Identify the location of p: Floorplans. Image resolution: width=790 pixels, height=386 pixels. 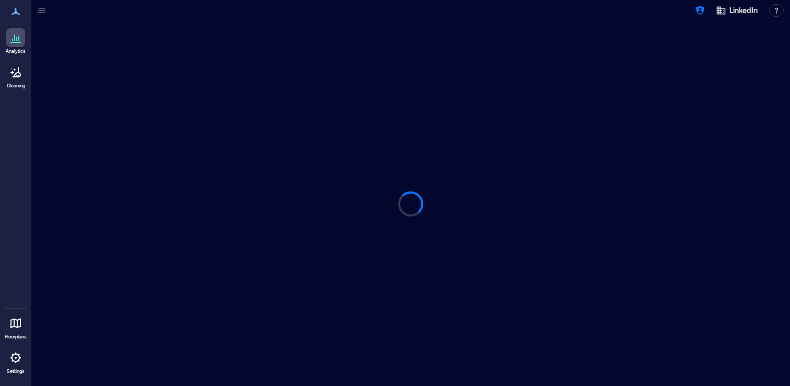
(16, 337).